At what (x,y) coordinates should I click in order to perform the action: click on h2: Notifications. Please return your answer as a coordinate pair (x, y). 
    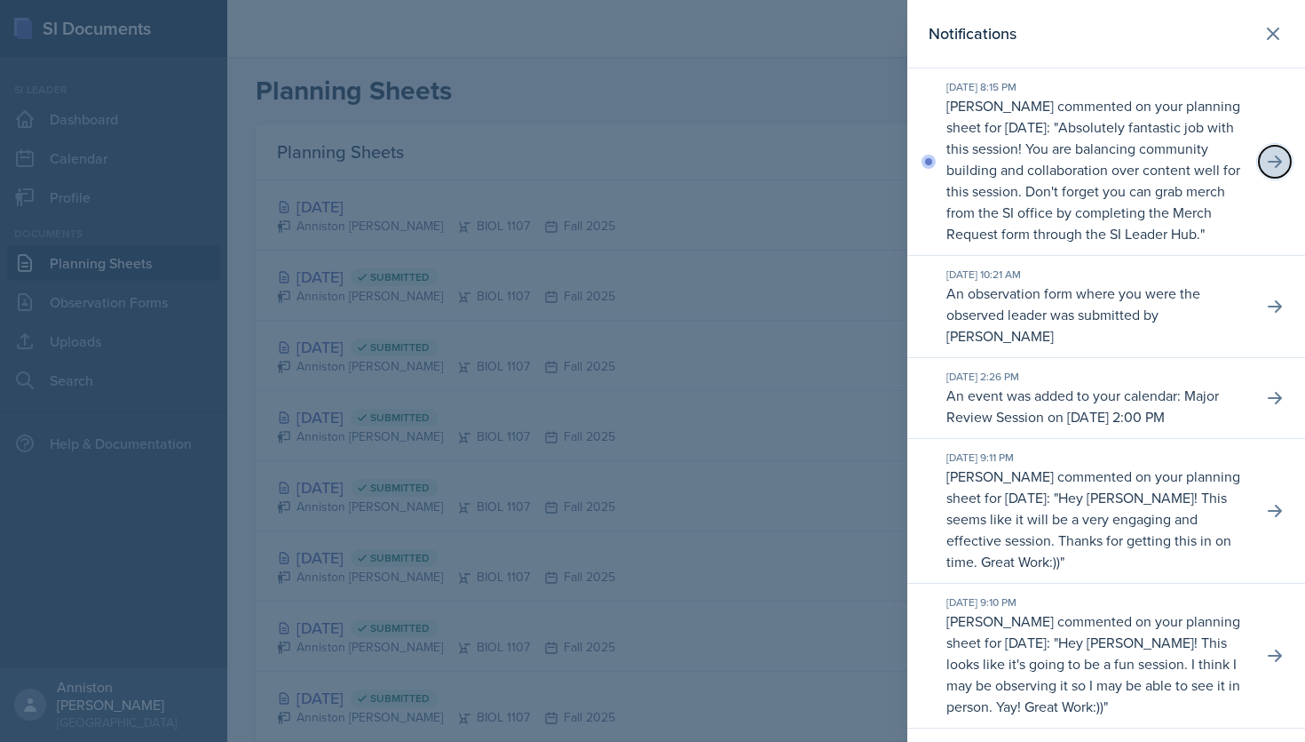
    Looking at the image, I should click on (972, 34).